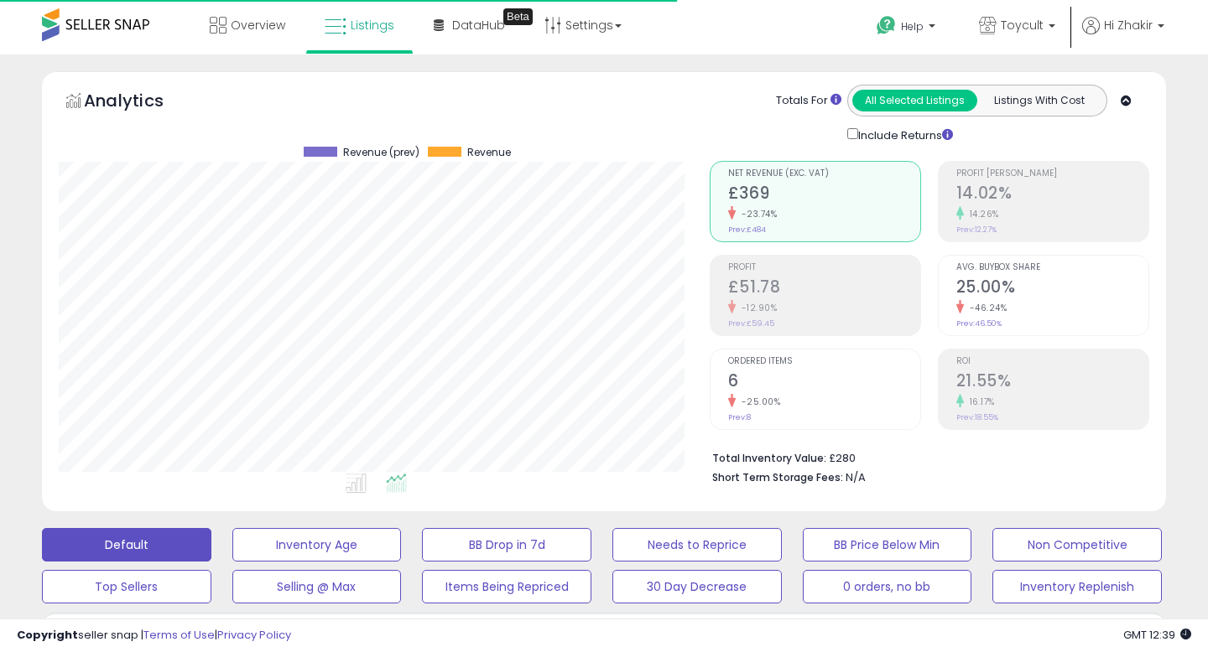  What do you see at coordinates (985, 308) in the screenshot?
I see `small: -46.24%` at bounding box center [985, 308].